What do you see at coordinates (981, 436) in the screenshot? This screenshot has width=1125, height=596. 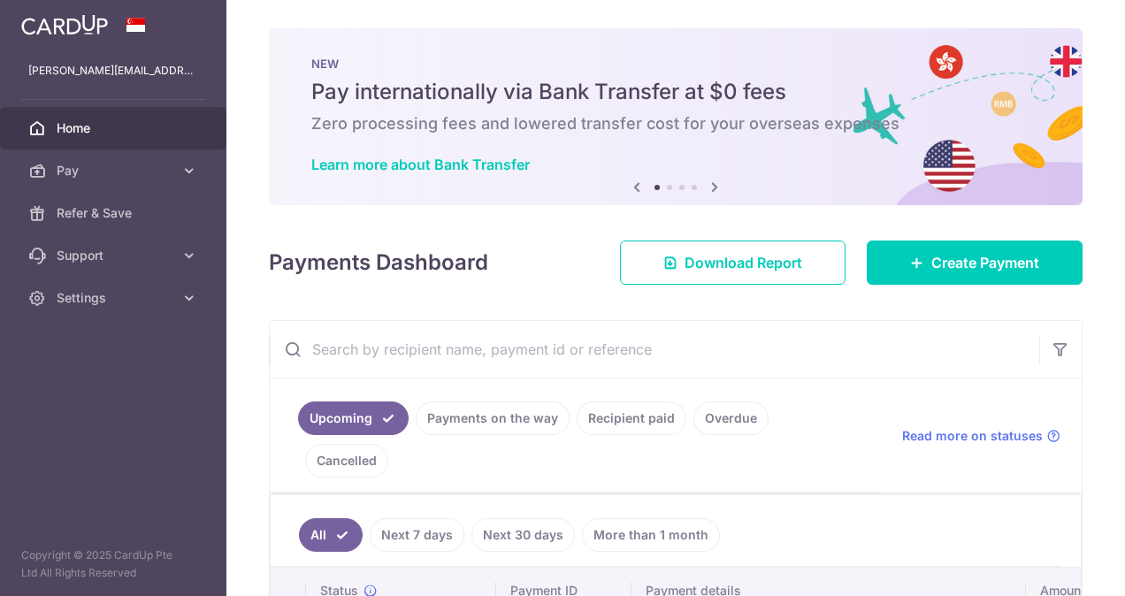 I see `a: Read more on statuses` at bounding box center [981, 436].